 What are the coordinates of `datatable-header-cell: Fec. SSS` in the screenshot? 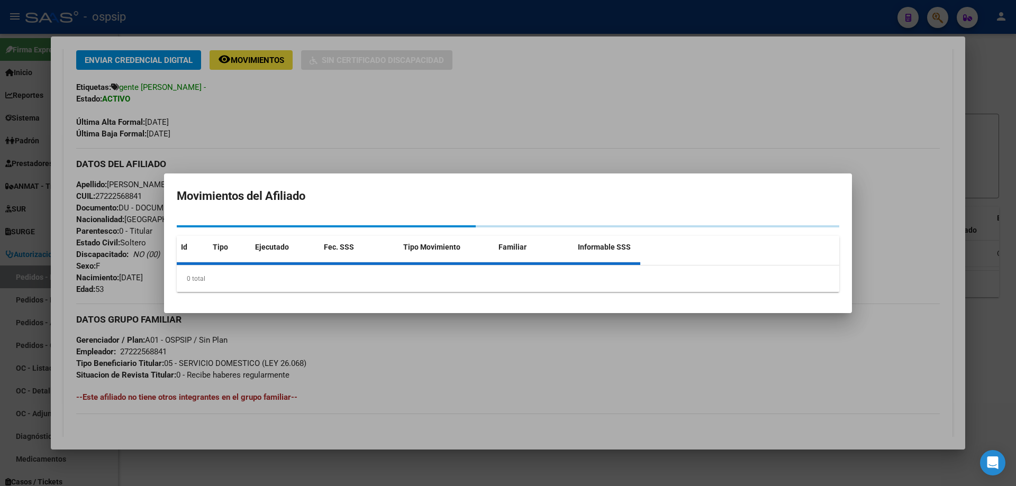 It's located at (359, 247).